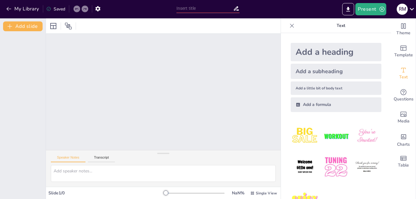 This screenshot has height=199, width=416. Describe the element at coordinates (404, 52) in the screenshot. I see `div: Add ready made slides` at that location.